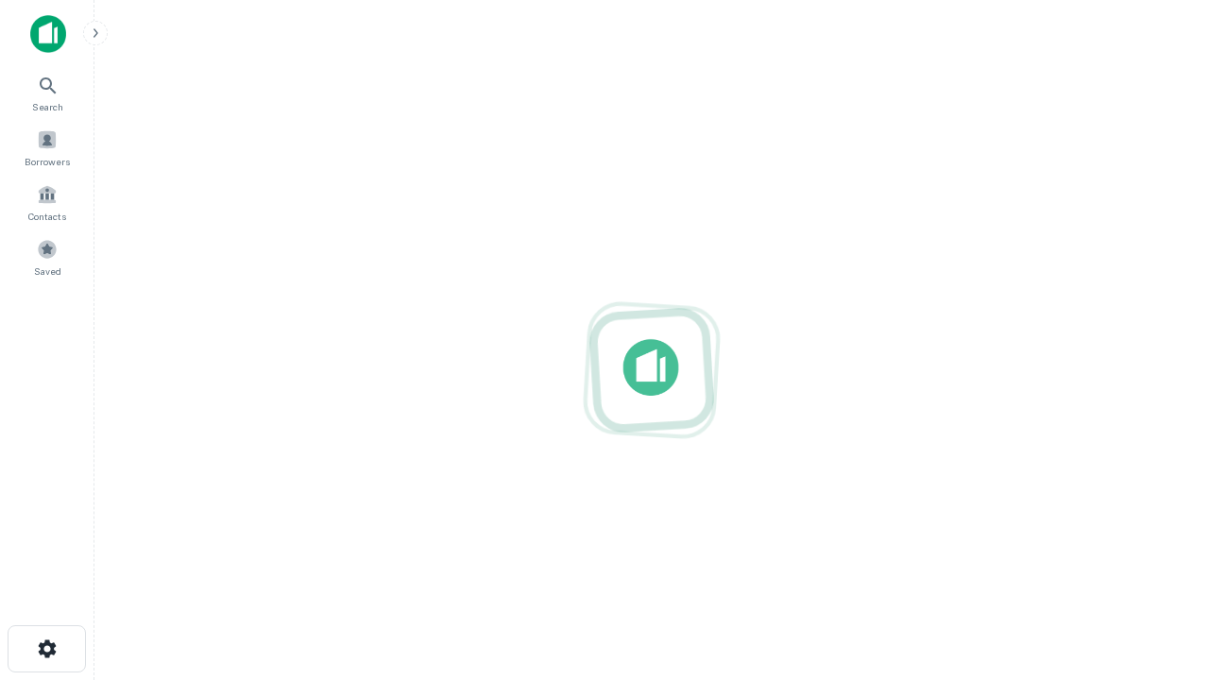 The width and height of the screenshot is (1209, 680). I want to click on a: Saved, so click(47, 257).